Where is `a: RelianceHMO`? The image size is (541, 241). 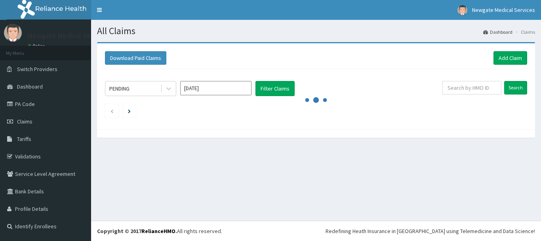 a: RelianceHMO is located at coordinates (159, 231).